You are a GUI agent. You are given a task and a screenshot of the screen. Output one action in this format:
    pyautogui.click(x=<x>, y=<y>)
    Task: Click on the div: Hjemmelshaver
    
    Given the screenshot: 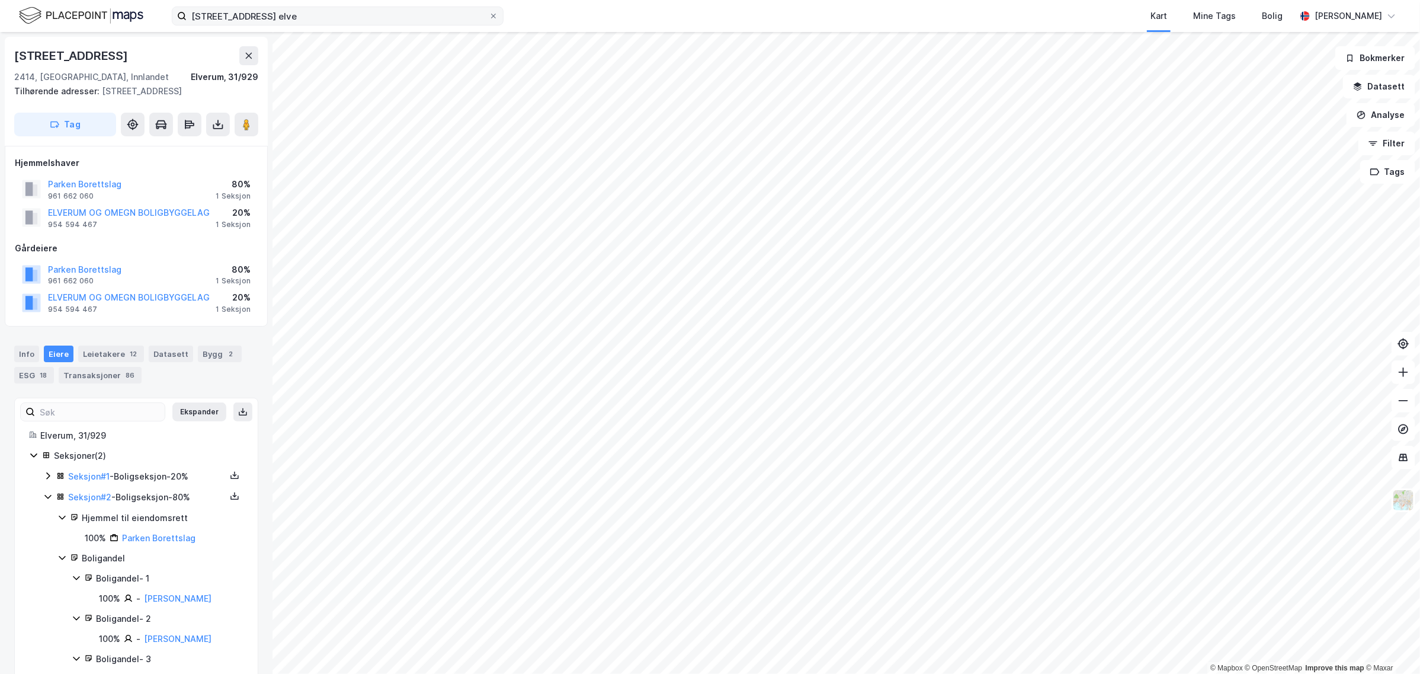 What is the action you would take?
    pyautogui.click(x=136, y=163)
    